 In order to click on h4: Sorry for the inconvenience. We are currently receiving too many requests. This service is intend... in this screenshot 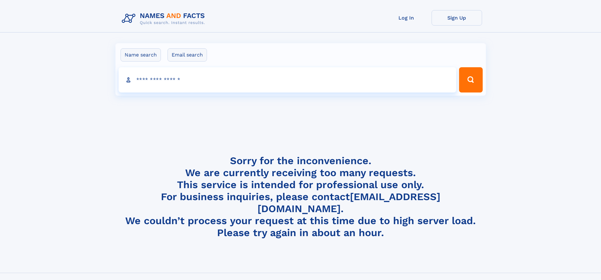, I will do `click(301, 197)`.